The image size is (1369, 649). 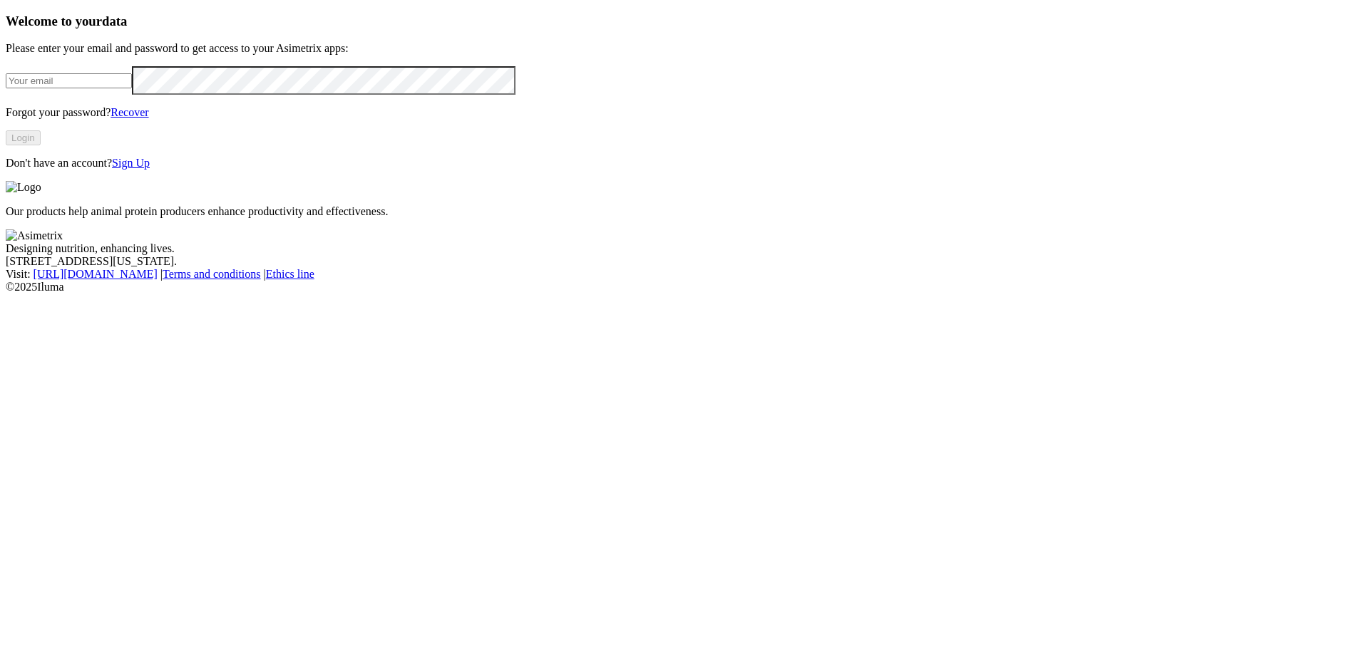 What do you see at coordinates (684, 21) in the screenshot?
I see `h3: Welcome to your` at bounding box center [684, 21].